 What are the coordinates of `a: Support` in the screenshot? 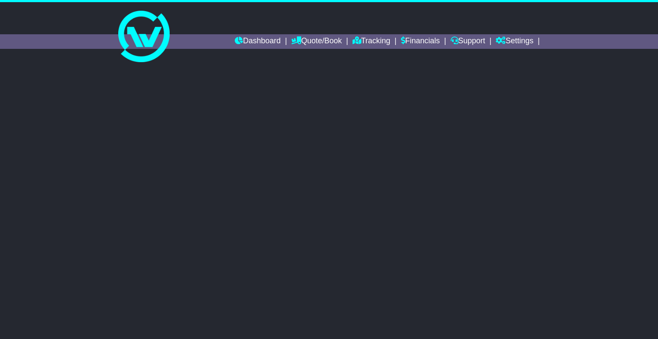 It's located at (468, 42).